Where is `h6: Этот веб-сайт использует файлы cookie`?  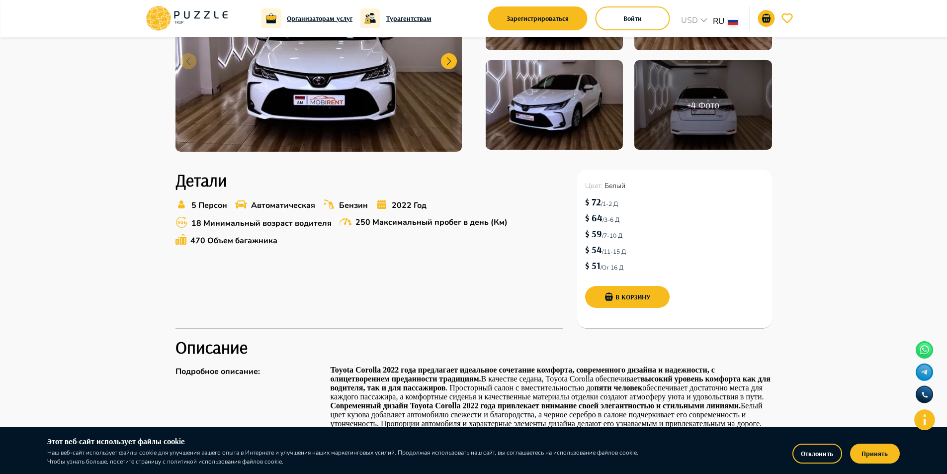 h6: Этот веб-сайт использует файлы cookie is located at coordinates (346, 442).